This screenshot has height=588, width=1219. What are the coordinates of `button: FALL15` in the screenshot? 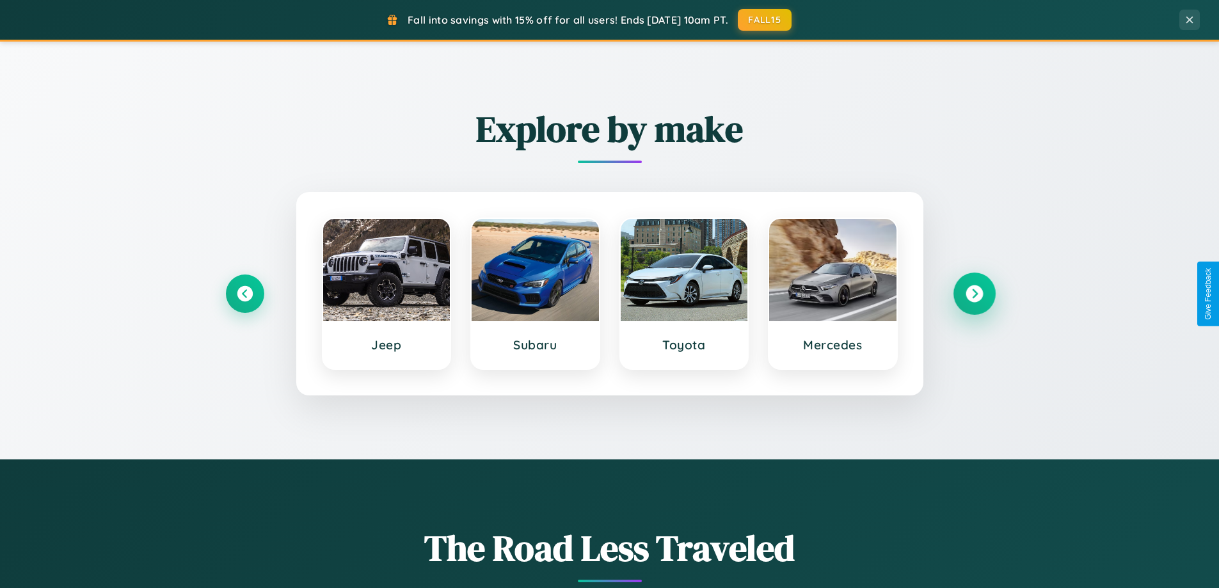 It's located at (765, 20).